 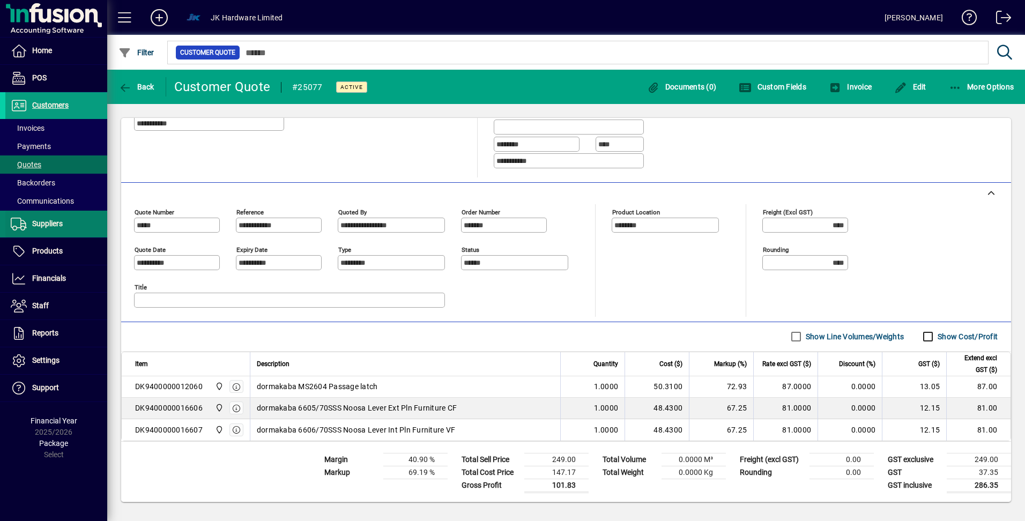 I want to click on button: Edit, so click(x=911, y=87).